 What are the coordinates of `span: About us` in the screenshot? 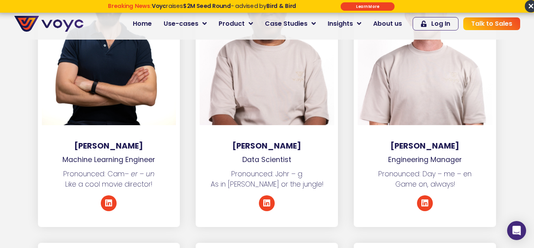 It's located at (388, 24).